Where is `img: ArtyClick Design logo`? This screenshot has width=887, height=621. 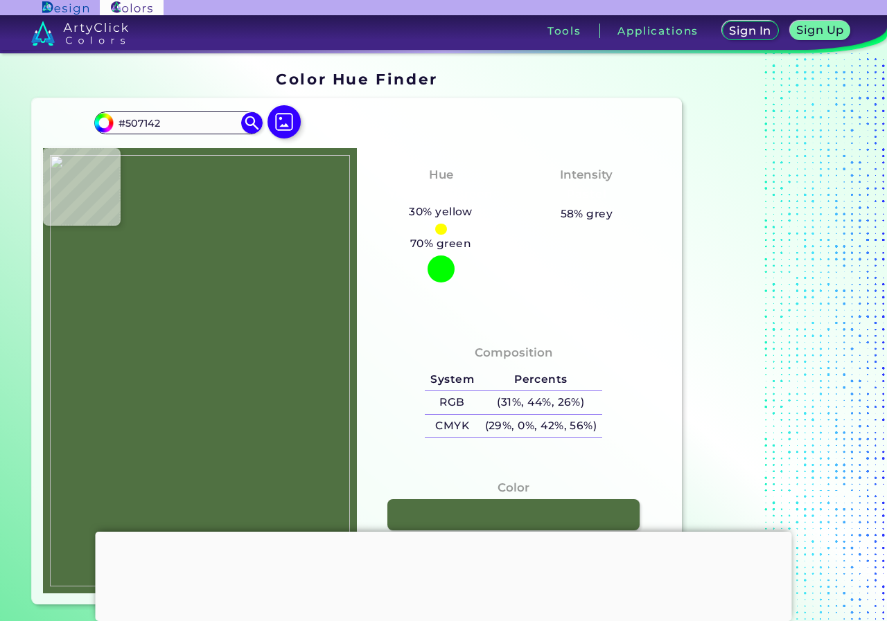
img: ArtyClick Design logo is located at coordinates (65, 8).